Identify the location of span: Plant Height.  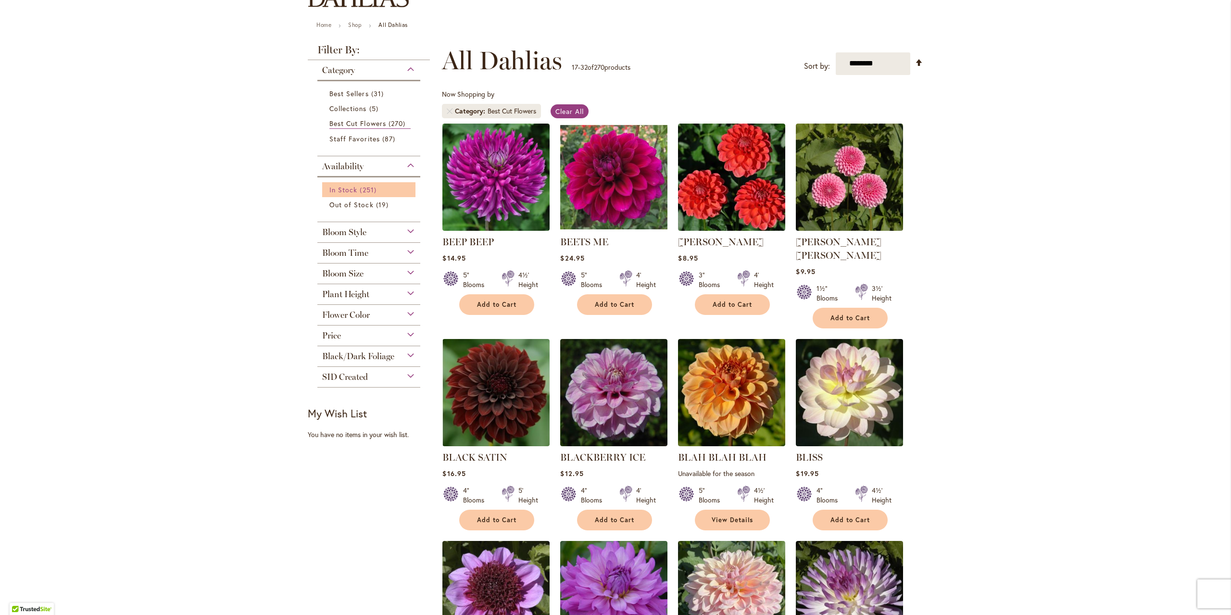
(346, 294).